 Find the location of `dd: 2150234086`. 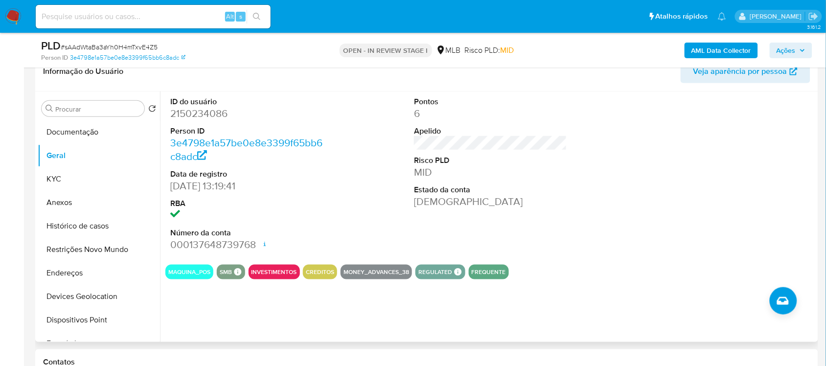

dd: 2150234086 is located at coordinates (247, 113).